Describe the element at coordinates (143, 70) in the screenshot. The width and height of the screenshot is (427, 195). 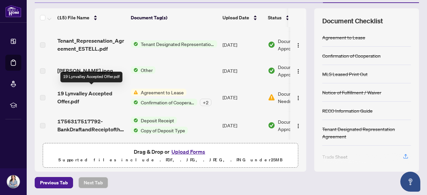
I see `button: Status IconOther` at that location.